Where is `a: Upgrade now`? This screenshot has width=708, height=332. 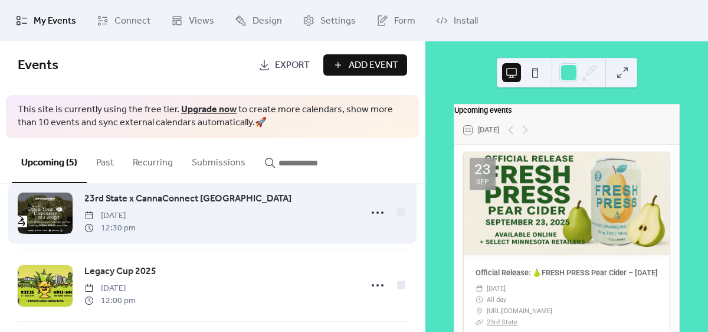
a: Upgrade now is located at coordinates (209, 109).